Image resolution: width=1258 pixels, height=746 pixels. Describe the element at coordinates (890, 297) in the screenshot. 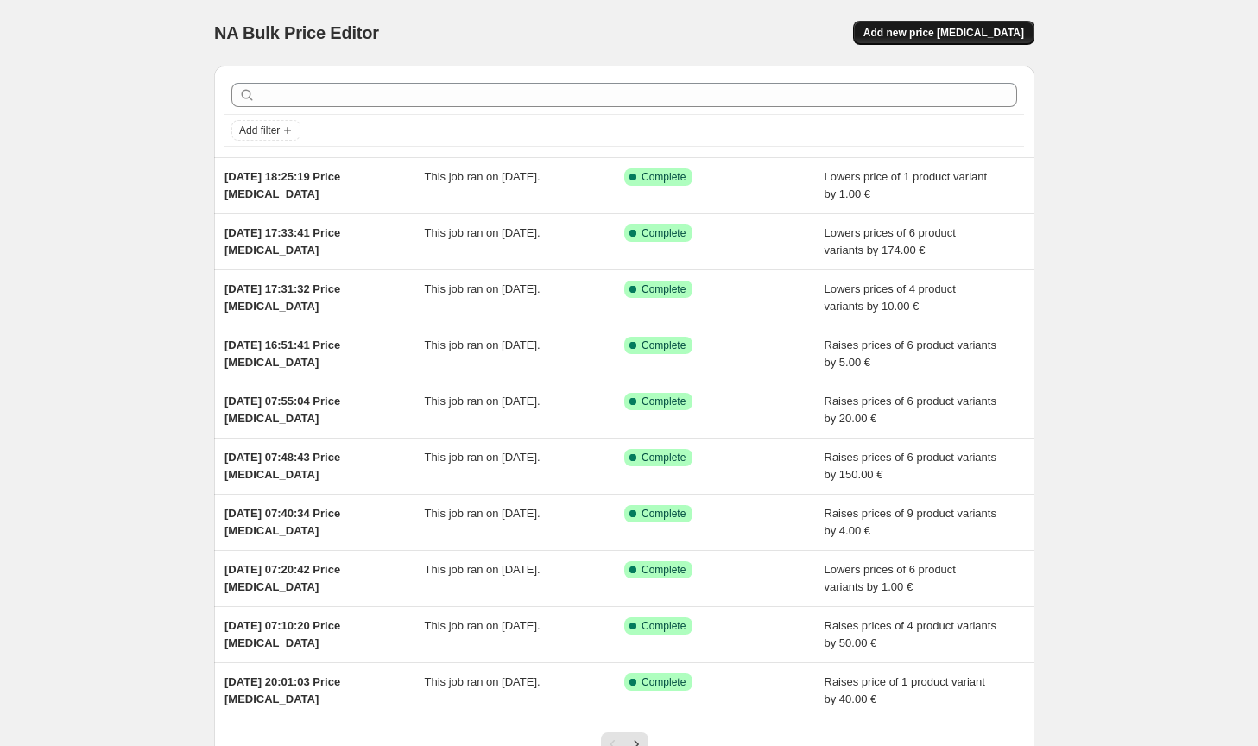

I see `span: Lowers prices of 4 product variants by 10.00 €` at that location.